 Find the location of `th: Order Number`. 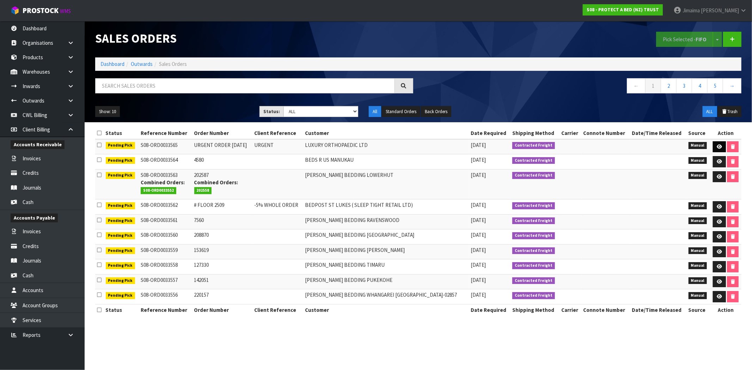

th: Order Number is located at coordinates (222, 133).